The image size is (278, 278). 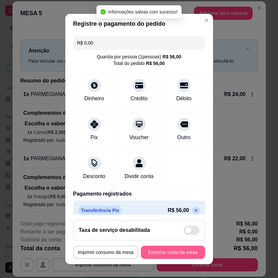 What do you see at coordinates (94, 137) in the screenshot?
I see `div: Pix` at bounding box center [94, 137].